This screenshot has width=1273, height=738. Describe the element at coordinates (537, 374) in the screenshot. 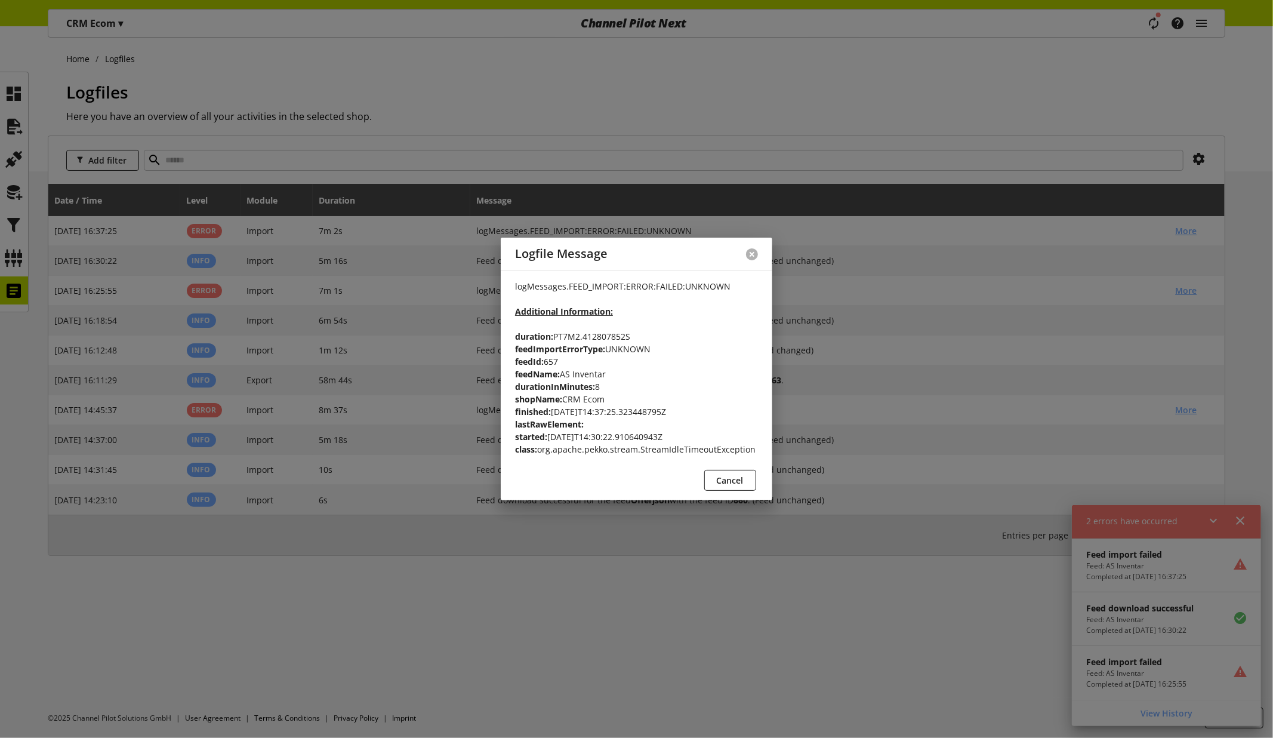

I see `b: feedName:` at that location.